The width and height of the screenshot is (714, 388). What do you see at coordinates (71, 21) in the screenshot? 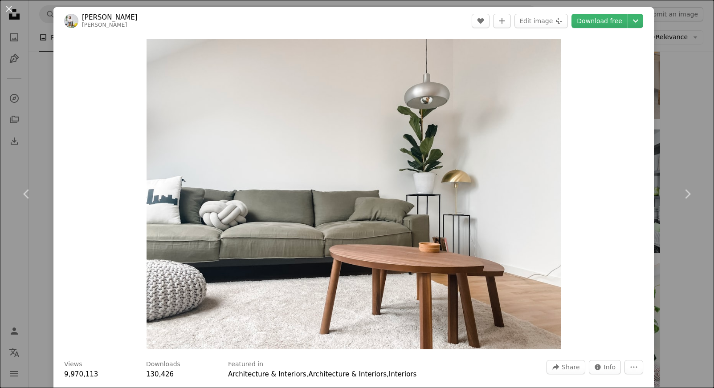
I see `a: Go to Katja Rooke's profile` at bounding box center [71, 21].